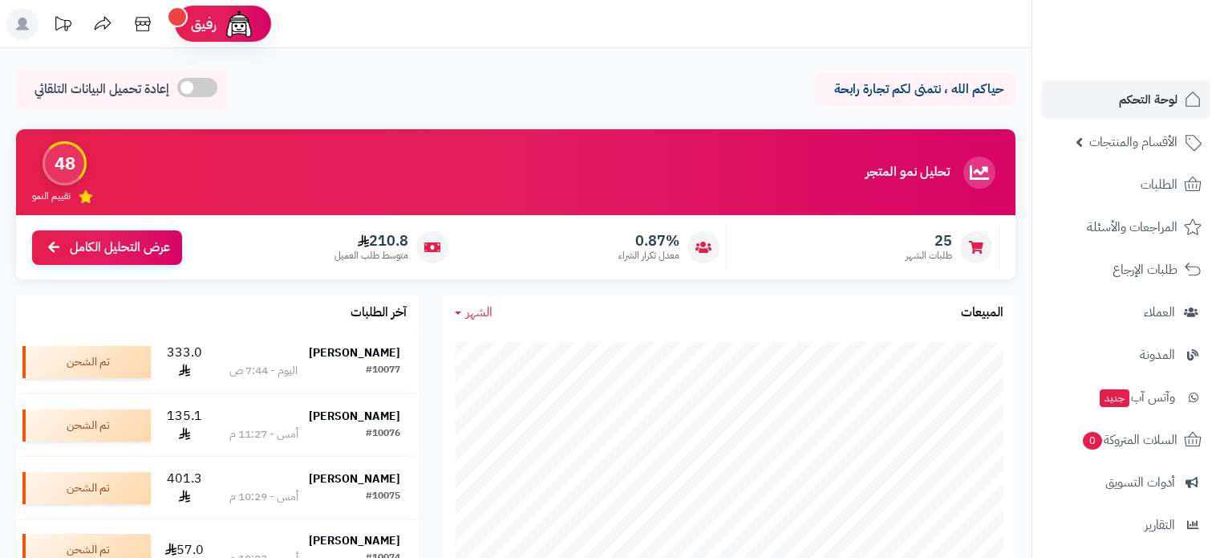  I want to click on a: تحديثات المنصة, so click(63, 26).